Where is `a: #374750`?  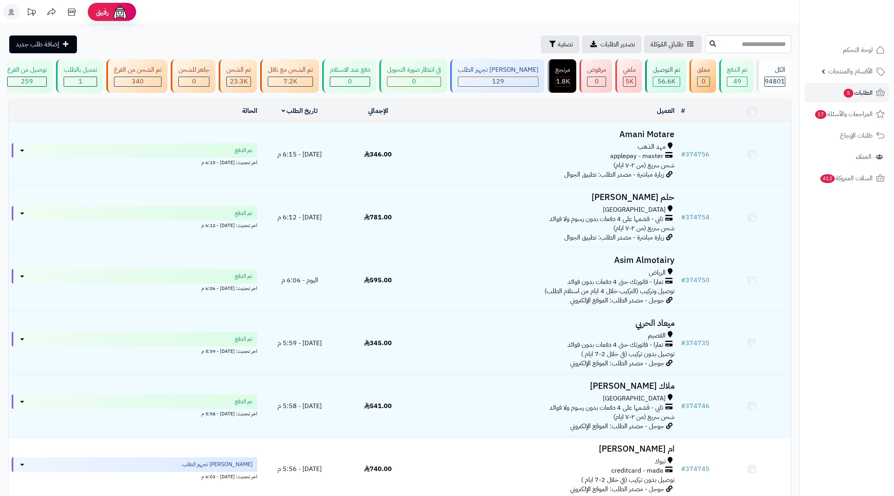 a: #374750 is located at coordinates (695, 280).